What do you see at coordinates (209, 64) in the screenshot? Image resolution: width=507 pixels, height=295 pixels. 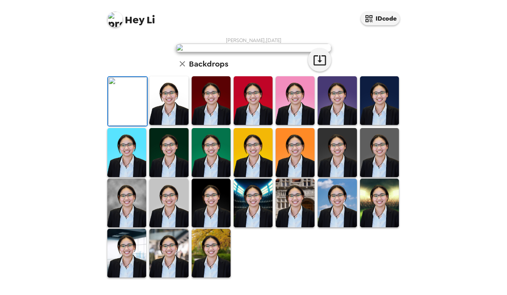 I see `h6: Backdrops` at bounding box center [209, 64].